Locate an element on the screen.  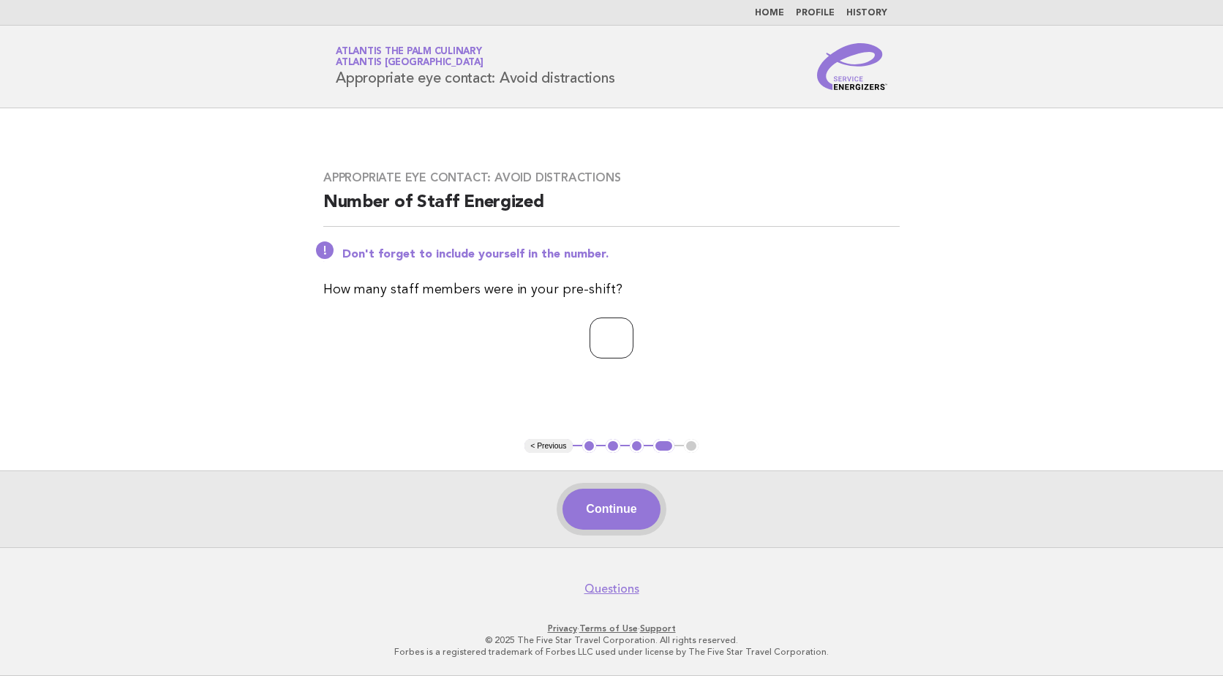
h3: Appropriate eye contact: Avoid distractions is located at coordinates (612, 178).